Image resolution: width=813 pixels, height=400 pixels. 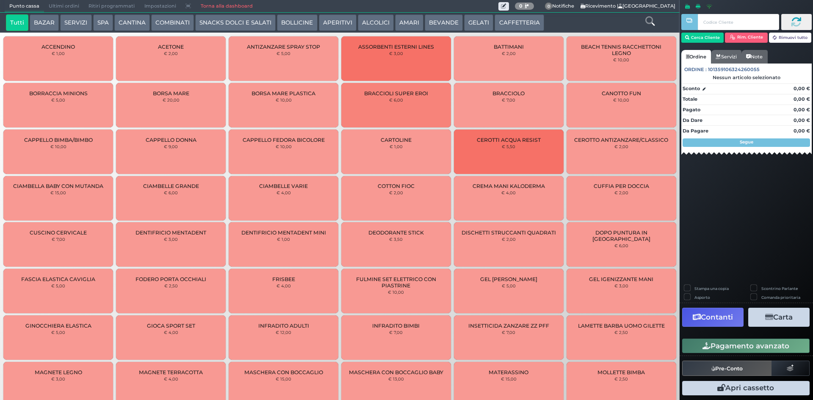 I want to click on span: CAPPELLO DONNA, so click(x=171, y=140).